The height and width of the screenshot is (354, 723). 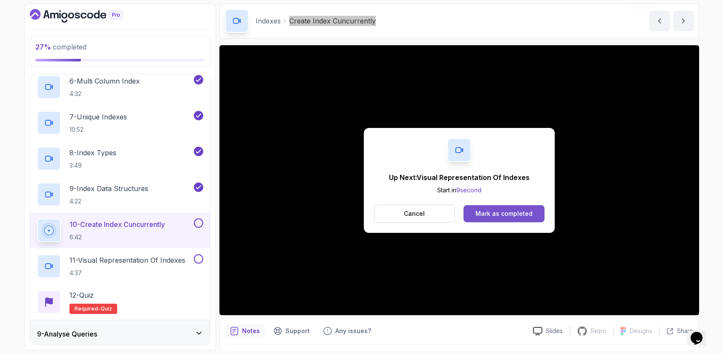 What do you see at coordinates (120, 123) in the screenshot?
I see `button: 7-Unique Indexes10:52` at bounding box center [120, 123].